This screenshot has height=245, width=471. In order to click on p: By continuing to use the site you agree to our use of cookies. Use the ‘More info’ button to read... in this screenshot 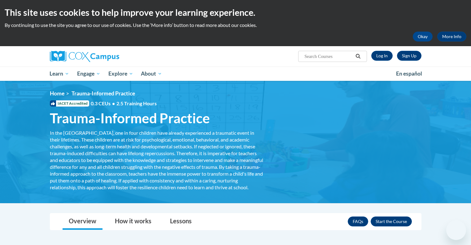, I will do `click(235, 25)`.